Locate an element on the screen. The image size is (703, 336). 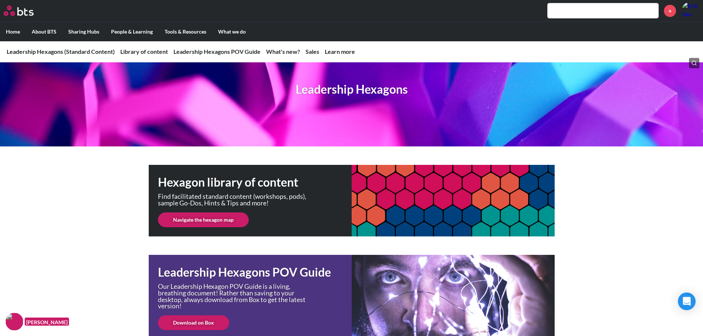
a: Download on Box is located at coordinates (193, 323).